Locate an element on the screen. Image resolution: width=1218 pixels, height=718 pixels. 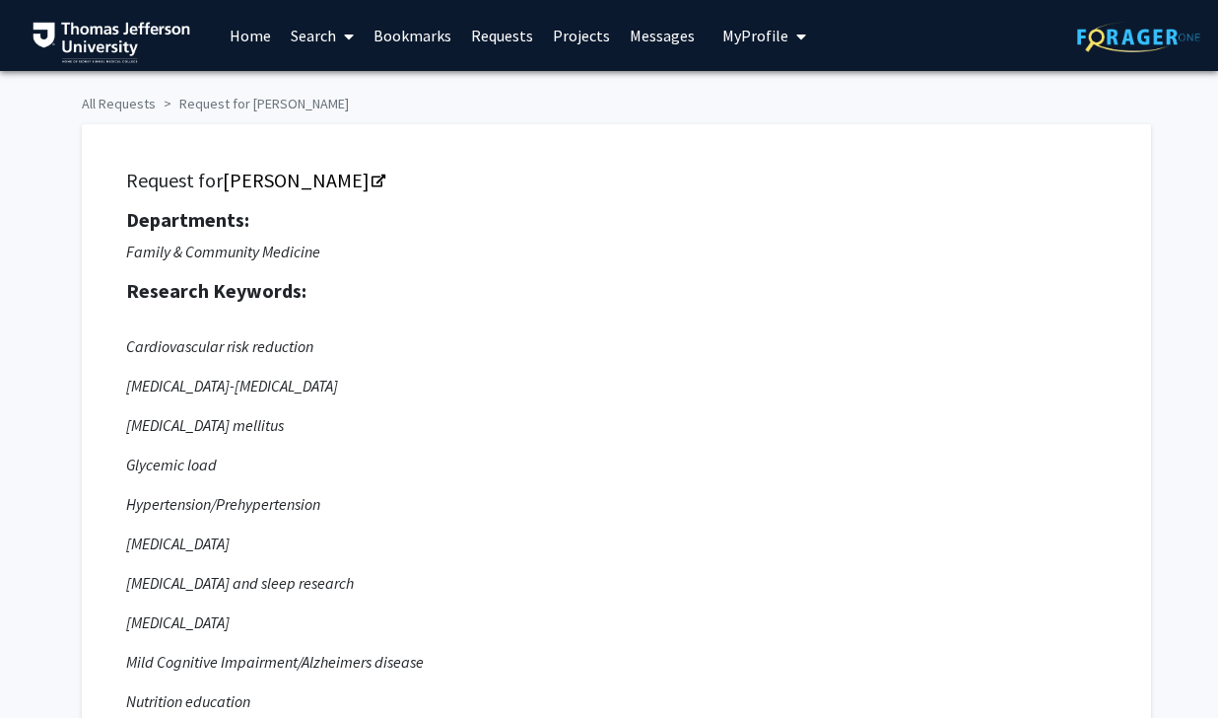
a: Projects is located at coordinates (582, 35).